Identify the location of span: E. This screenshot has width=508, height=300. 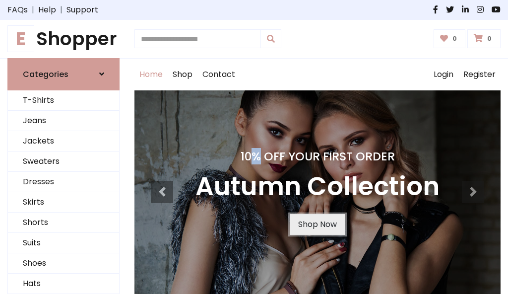
(21, 39).